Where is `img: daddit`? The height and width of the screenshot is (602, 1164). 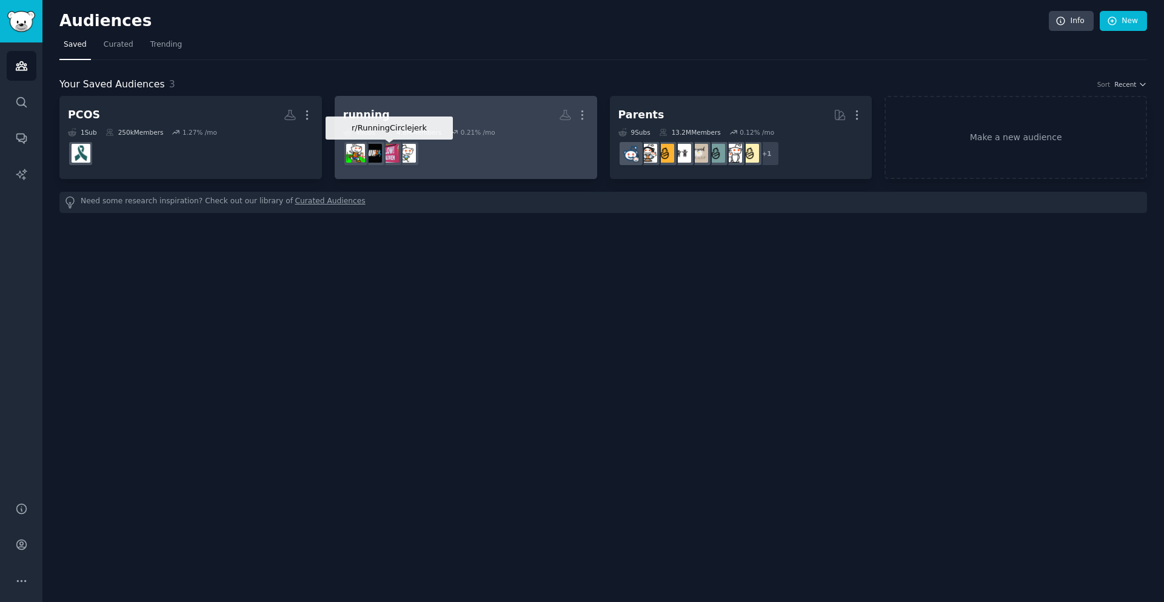 img: daddit is located at coordinates (733, 153).